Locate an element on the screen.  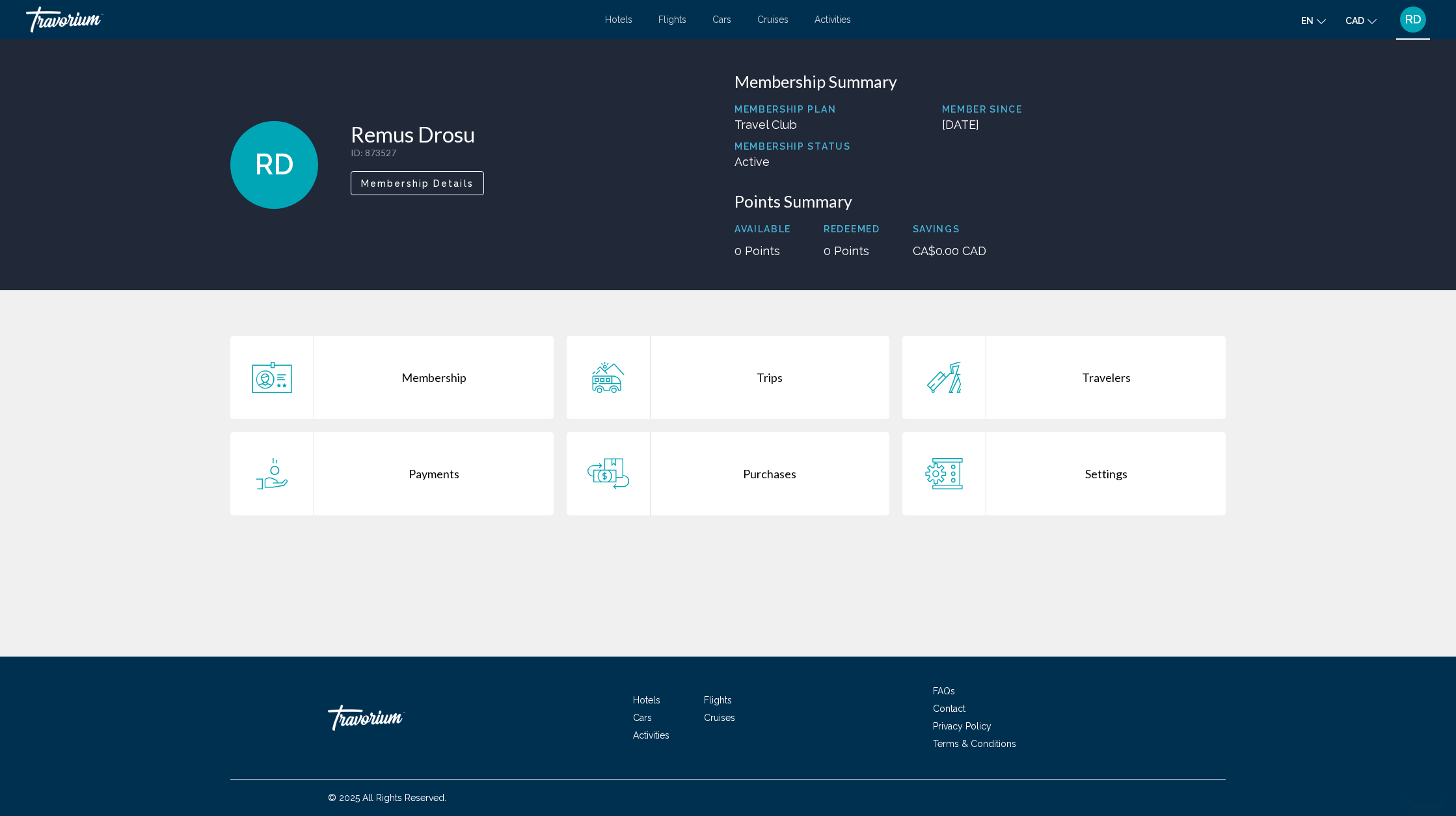
p: CA$0.00 CAD is located at coordinates (949, 251).